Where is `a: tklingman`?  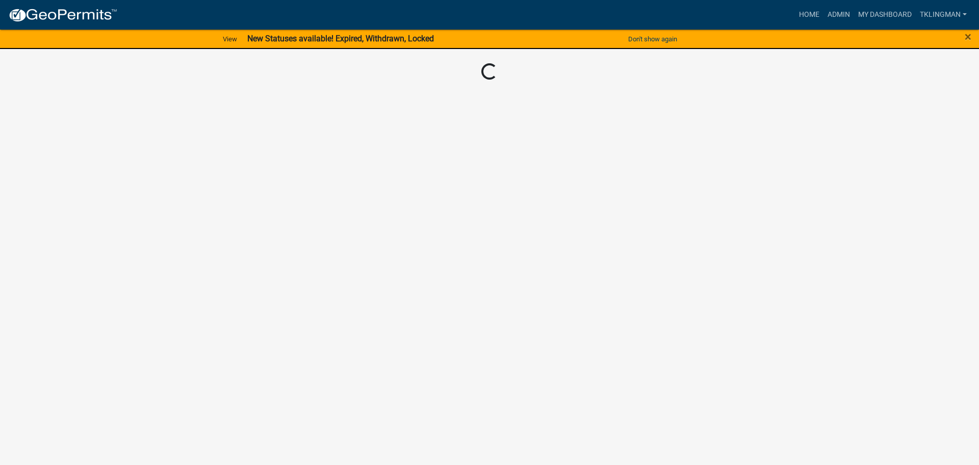
a: tklingman is located at coordinates (943, 15).